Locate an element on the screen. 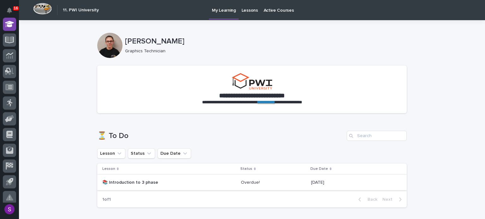 This screenshot has height=219, width=485. p: Graphics Technician is located at coordinates (263, 51).